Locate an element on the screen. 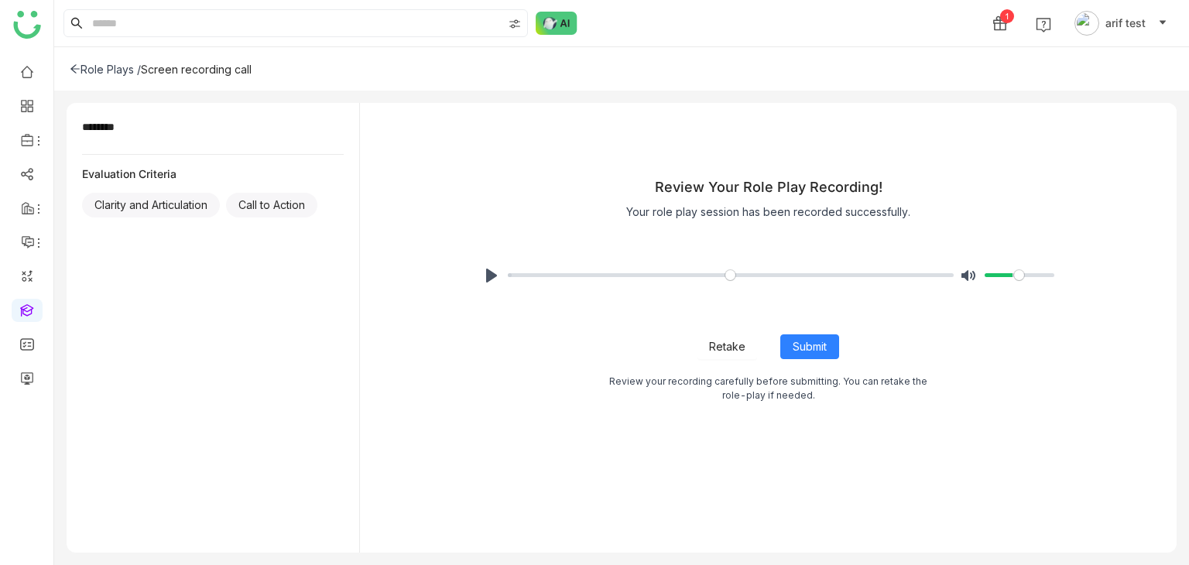 This screenshot has height=565, width=1189. div: Role Plays / is located at coordinates (105, 69).